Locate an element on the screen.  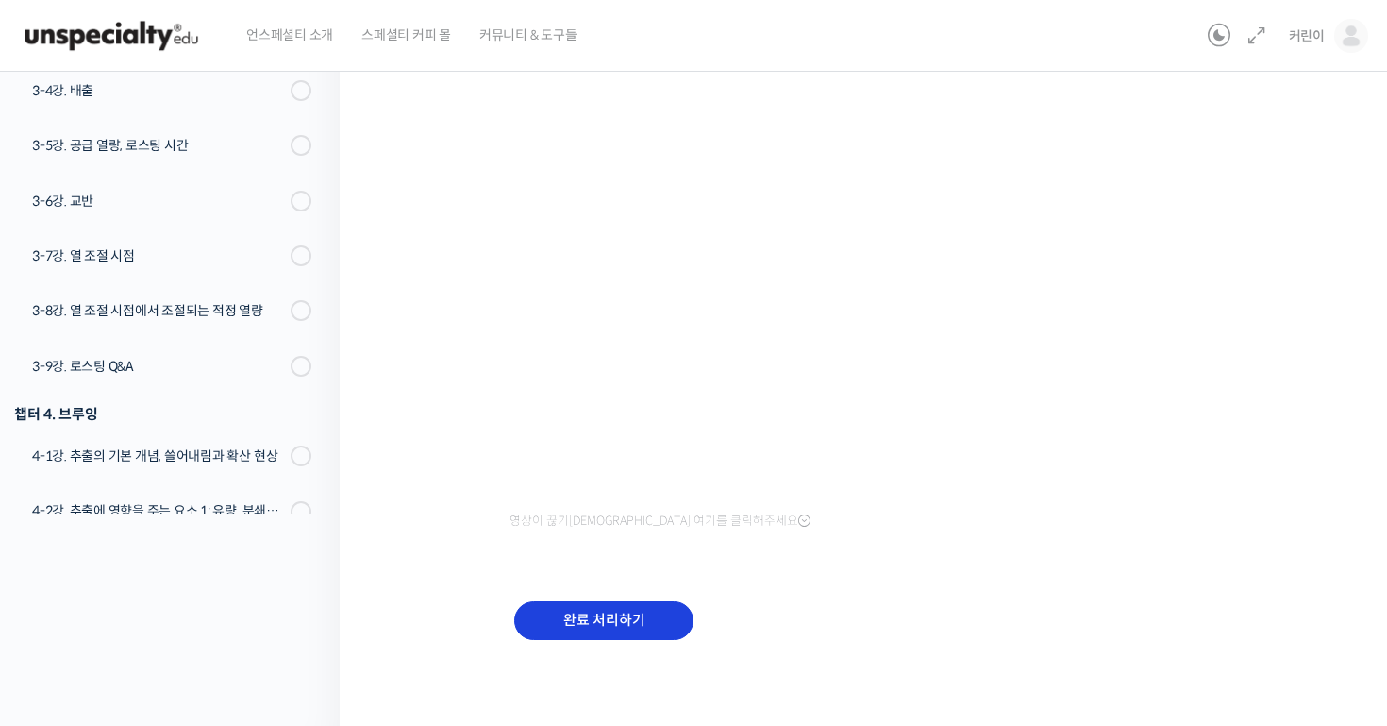
div: 3-4강. 배출 is located at coordinates (159, 91).